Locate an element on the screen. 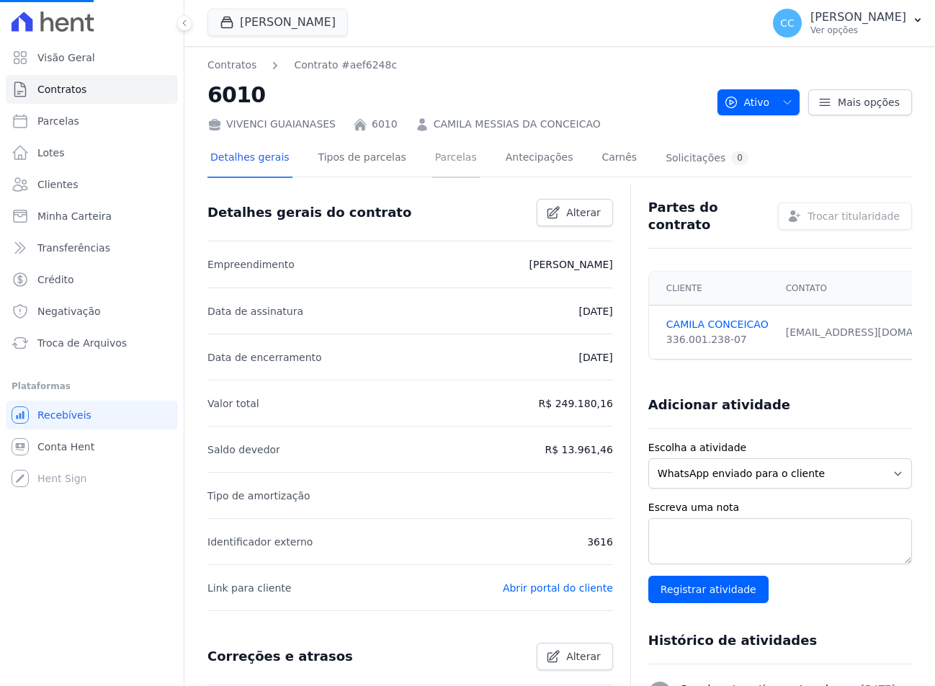 The image size is (935, 686). a: Minha Carteira is located at coordinates (92, 216).